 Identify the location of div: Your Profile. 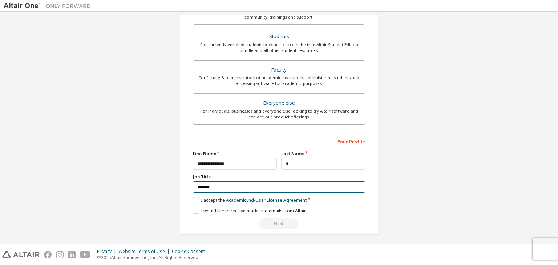
(279, 141).